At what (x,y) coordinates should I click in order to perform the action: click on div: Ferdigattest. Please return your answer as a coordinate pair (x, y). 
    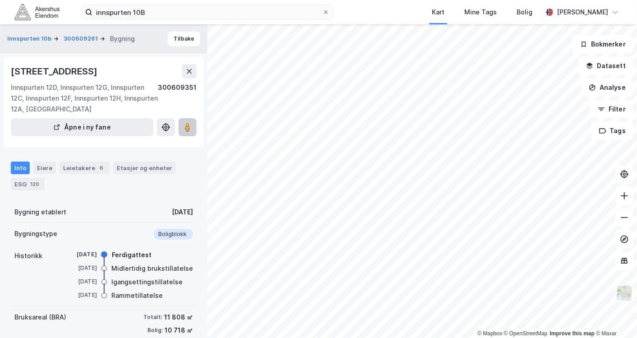
    Looking at the image, I should click on (132, 255).